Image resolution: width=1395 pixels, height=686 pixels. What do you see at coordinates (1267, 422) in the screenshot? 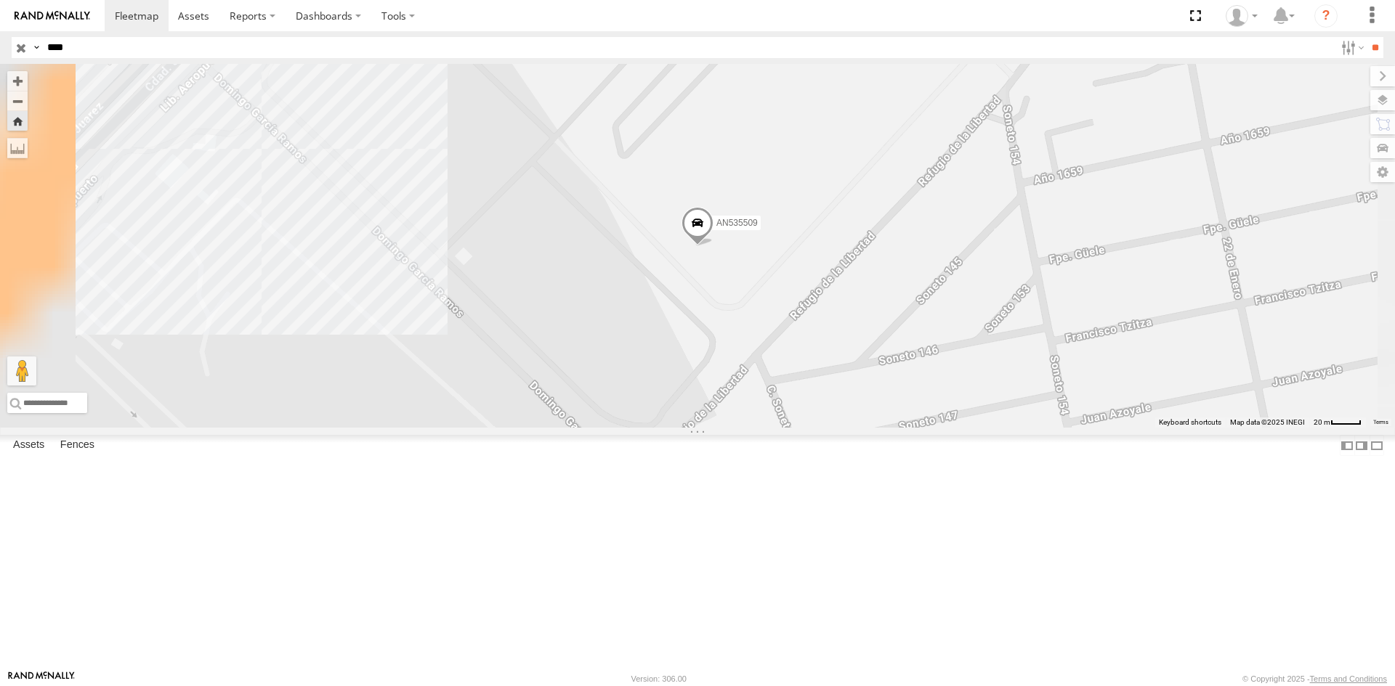
I see `span: Map data ©2025 INEGI` at bounding box center [1267, 422].